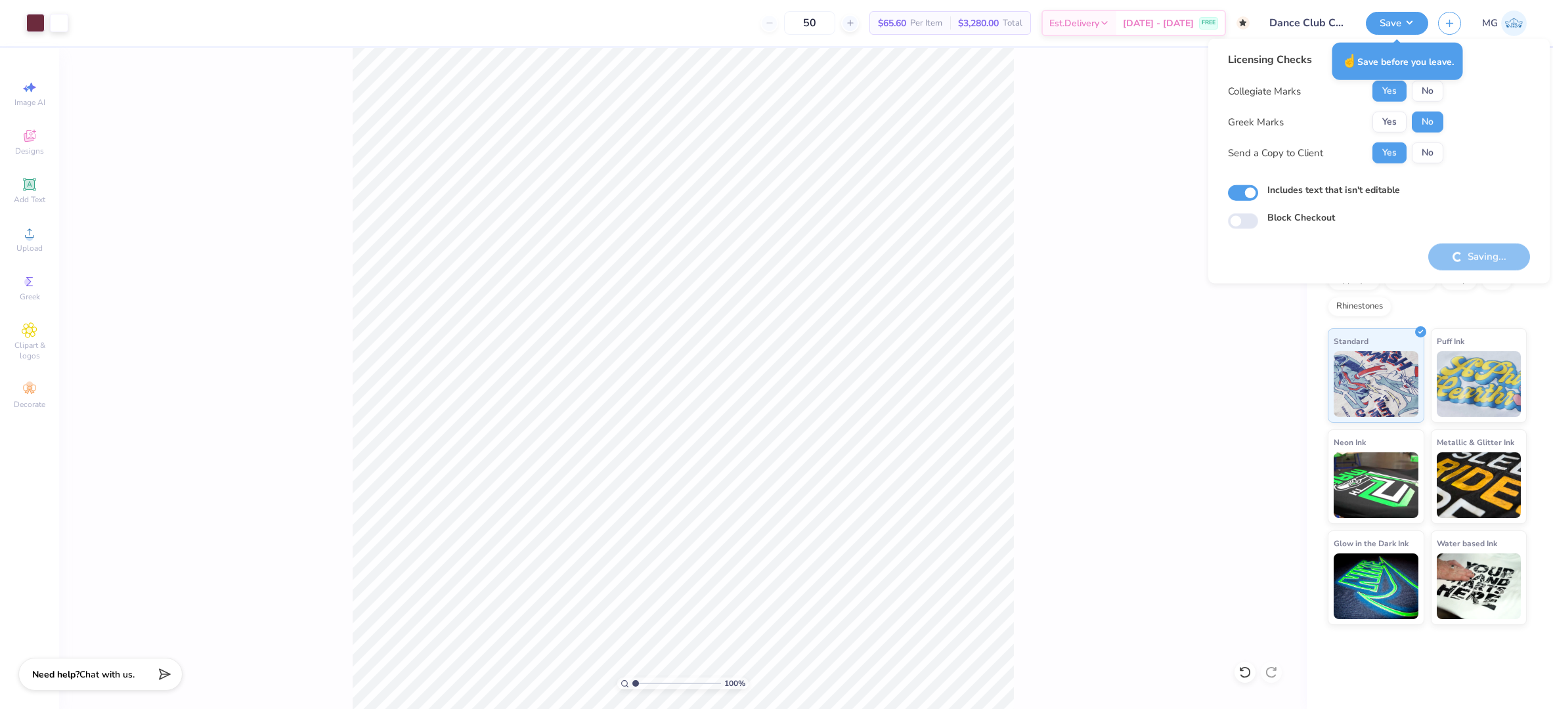  Describe the element at coordinates (1479, 586) in the screenshot. I see `img: Water based Ink` at that location.